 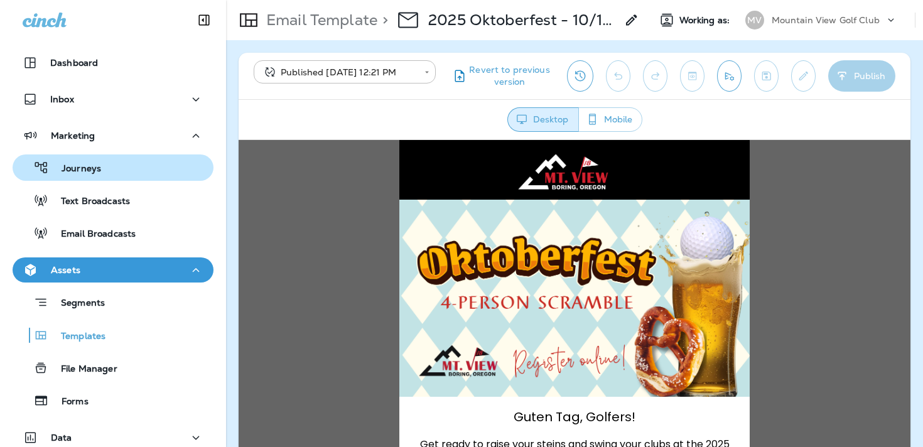 I want to click on span: Guten Tag, Golfers!, so click(x=336, y=277).